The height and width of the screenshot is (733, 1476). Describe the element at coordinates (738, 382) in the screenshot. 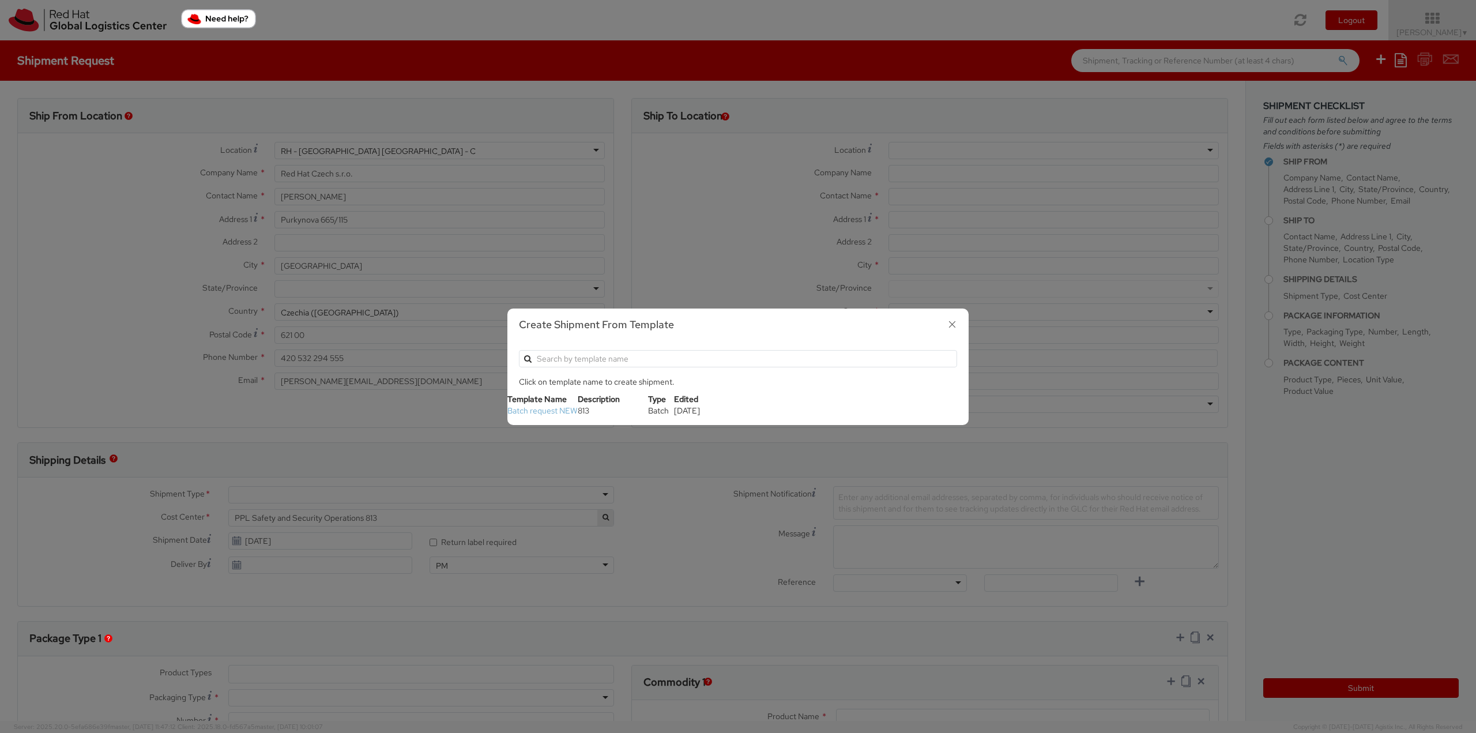

I see `p: Click on template name to create shipment.` at that location.